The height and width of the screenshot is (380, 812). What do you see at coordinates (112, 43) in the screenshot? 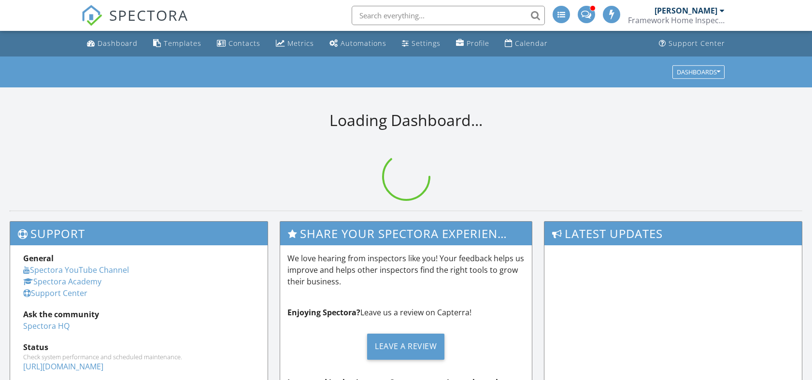
I see `a: Dashboard` at bounding box center [112, 43].